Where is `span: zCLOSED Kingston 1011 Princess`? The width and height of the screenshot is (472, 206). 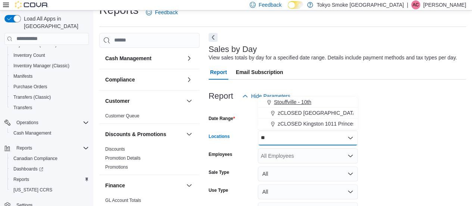
span: zCLOSED Kingston 1011 Princess is located at coordinates (318, 124).